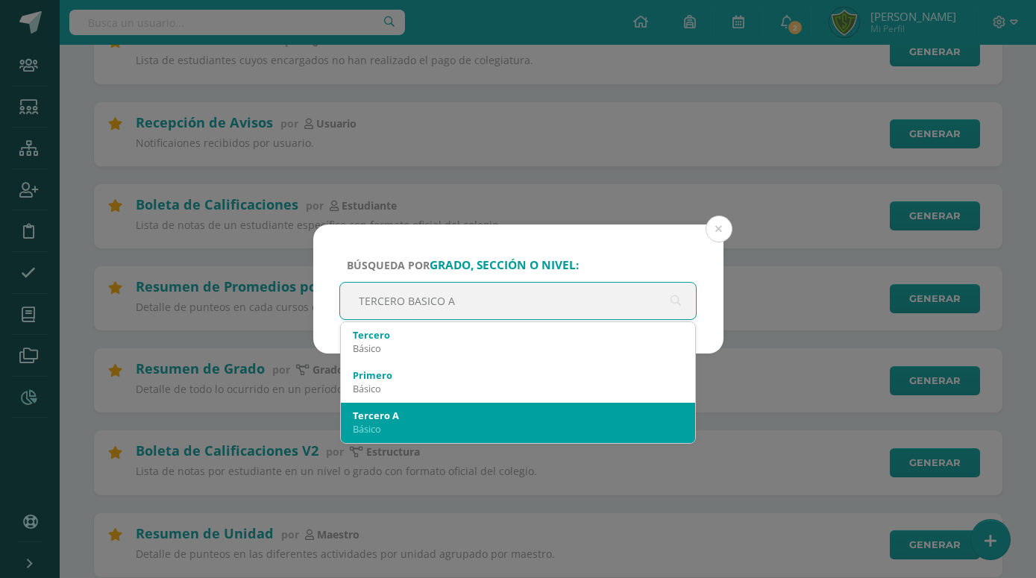 This screenshot has height=578, width=1036. What do you see at coordinates (719, 229) in the screenshot?
I see `button: Close (Esc)` at bounding box center [719, 229].